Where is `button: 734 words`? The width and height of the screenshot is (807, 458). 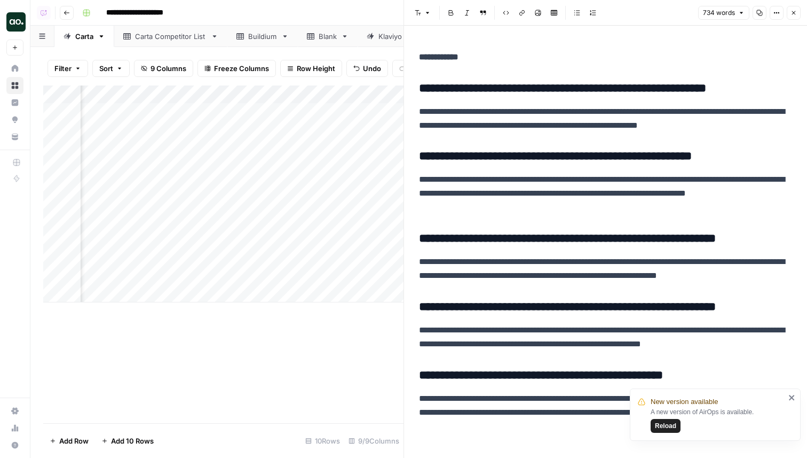 button: 734 words is located at coordinates (724, 13).